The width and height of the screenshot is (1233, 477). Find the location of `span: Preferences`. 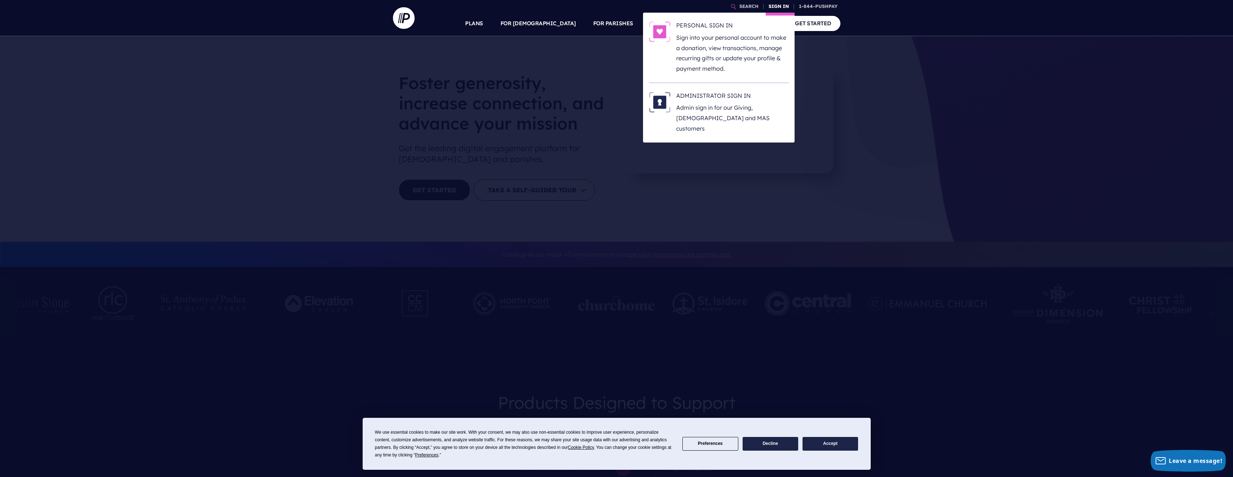

span: Preferences is located at coordinates (427, 455).